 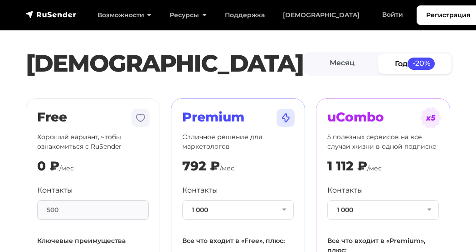 What do you see at coordinates (245, 15) in the screenshot?
I see `a: Поддержка` at bounding box center [245, 15].